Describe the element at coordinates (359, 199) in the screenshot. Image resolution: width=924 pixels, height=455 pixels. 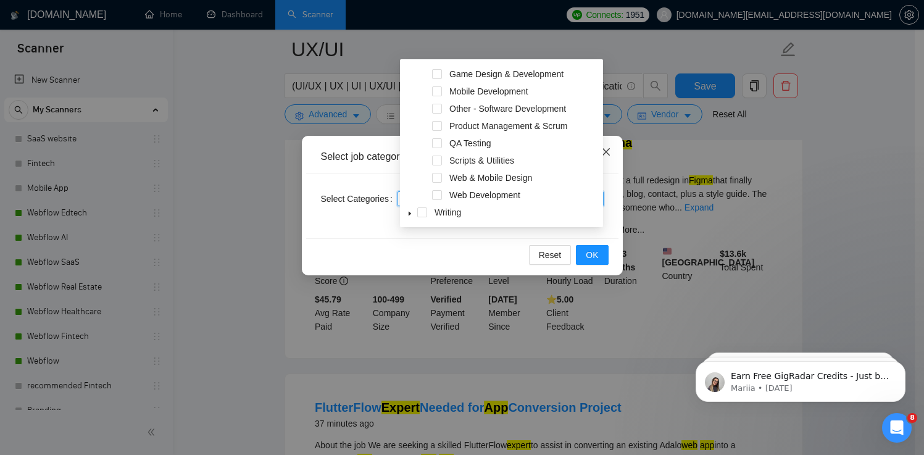
I see `label: Select Categories` at that location.